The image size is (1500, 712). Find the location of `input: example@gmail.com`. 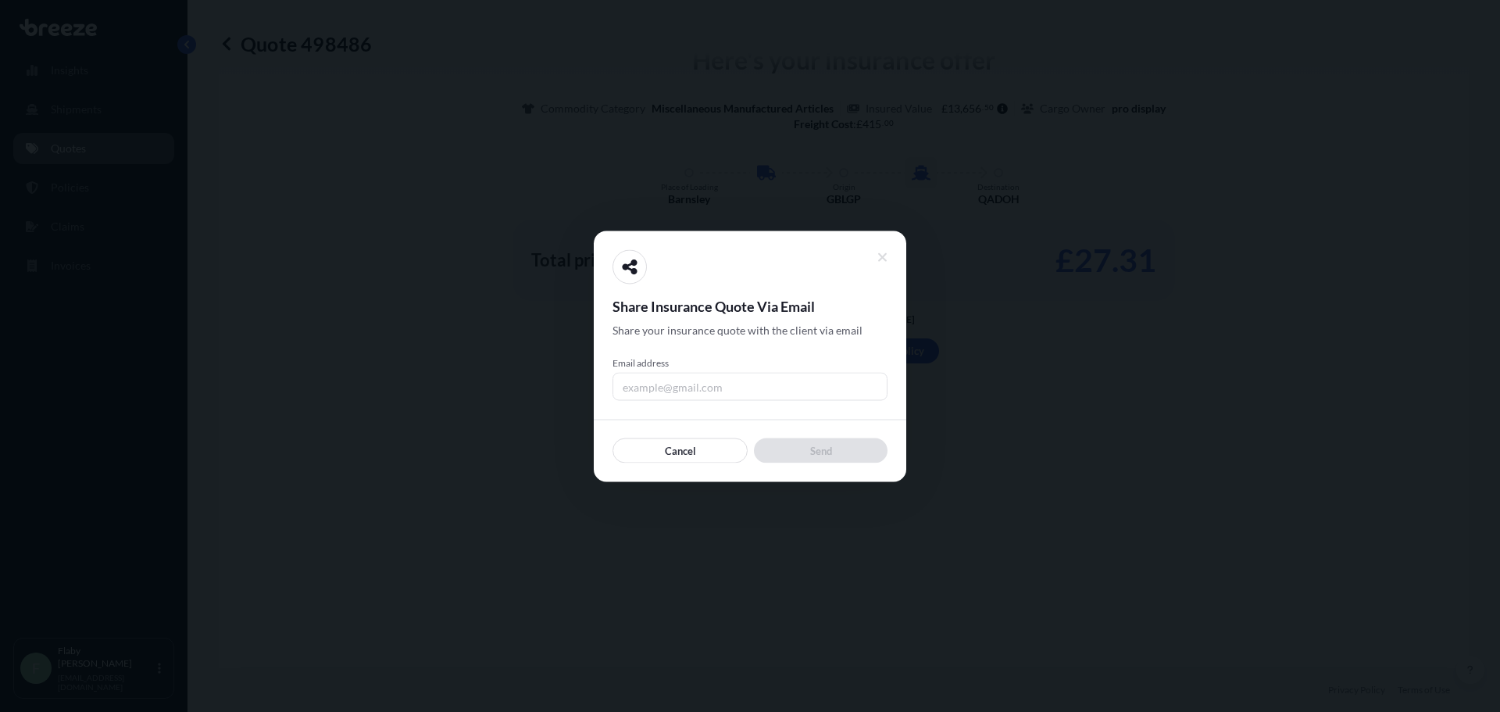

input: example@gmail.com is located at coordinates (750, 386).